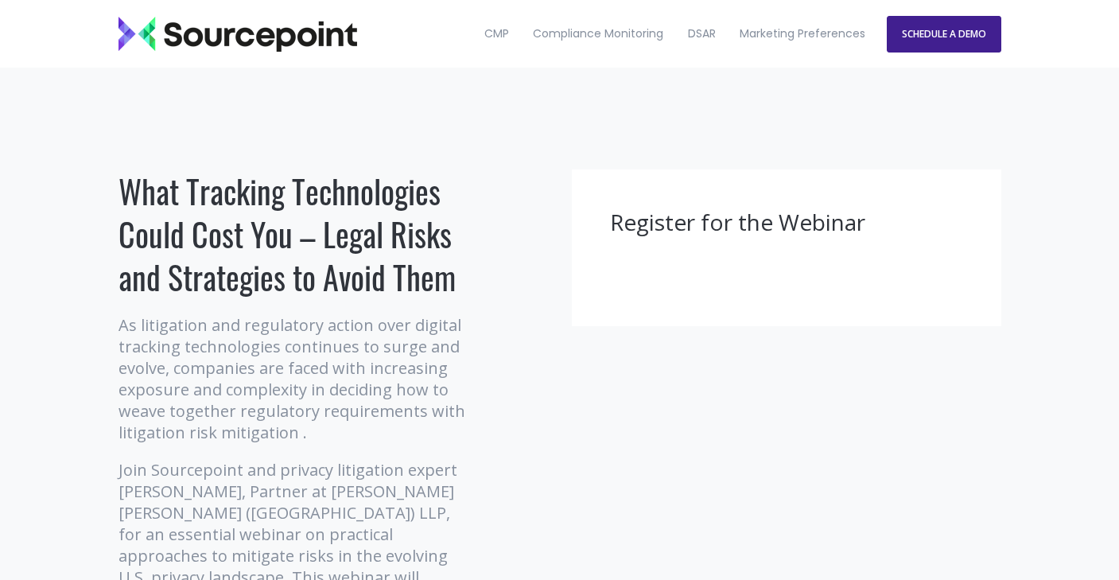 The image size is (1119, 580). Describe the element at coordinates (944, 34) in the screenshot. I see `a: SCHEDULE A DEMO` at that location.